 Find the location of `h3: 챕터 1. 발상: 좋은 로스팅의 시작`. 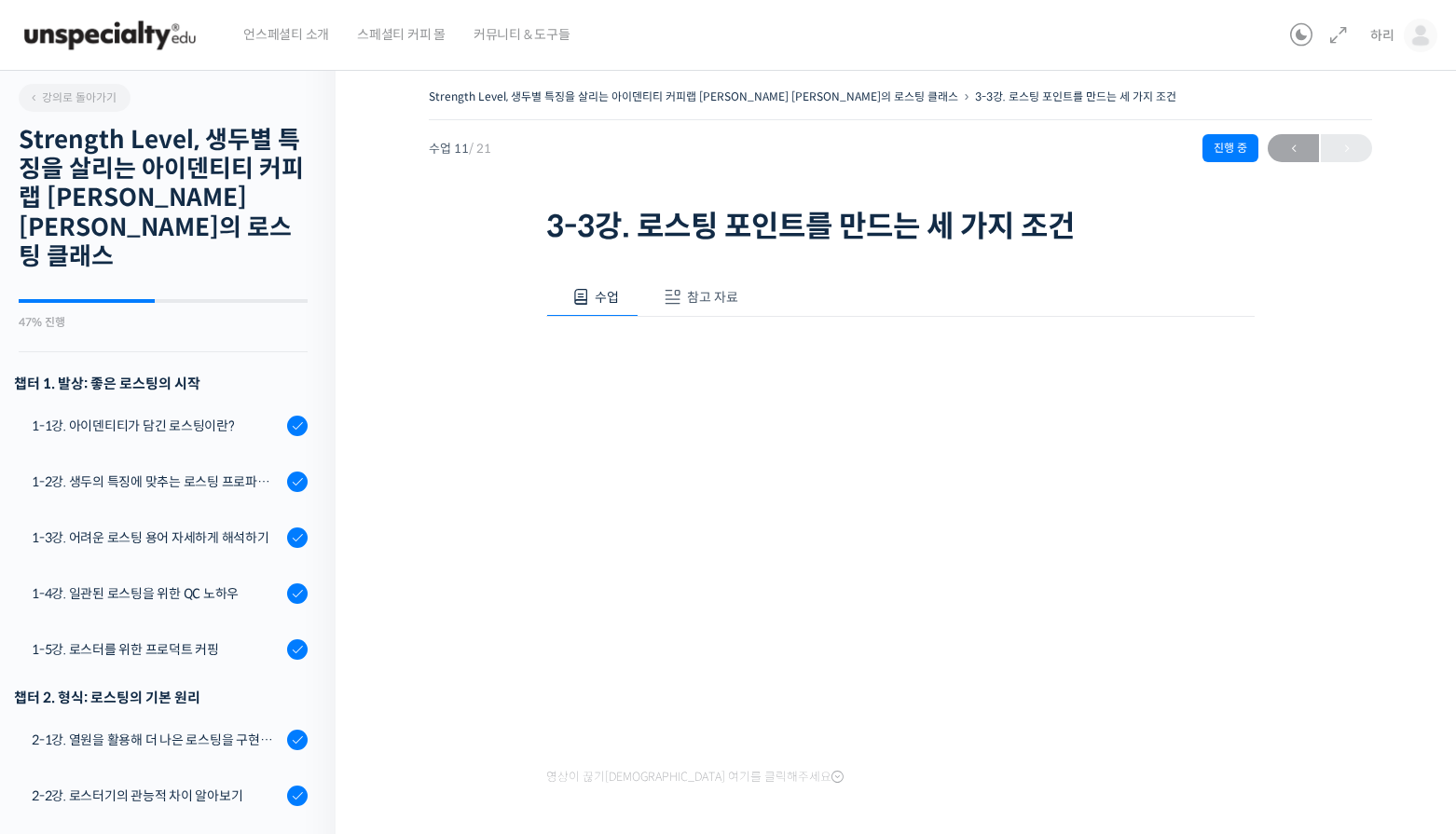

h3: 챕터 1. 발상: 좋은 로스팅의 시작 is located at coordinates (160, 383).